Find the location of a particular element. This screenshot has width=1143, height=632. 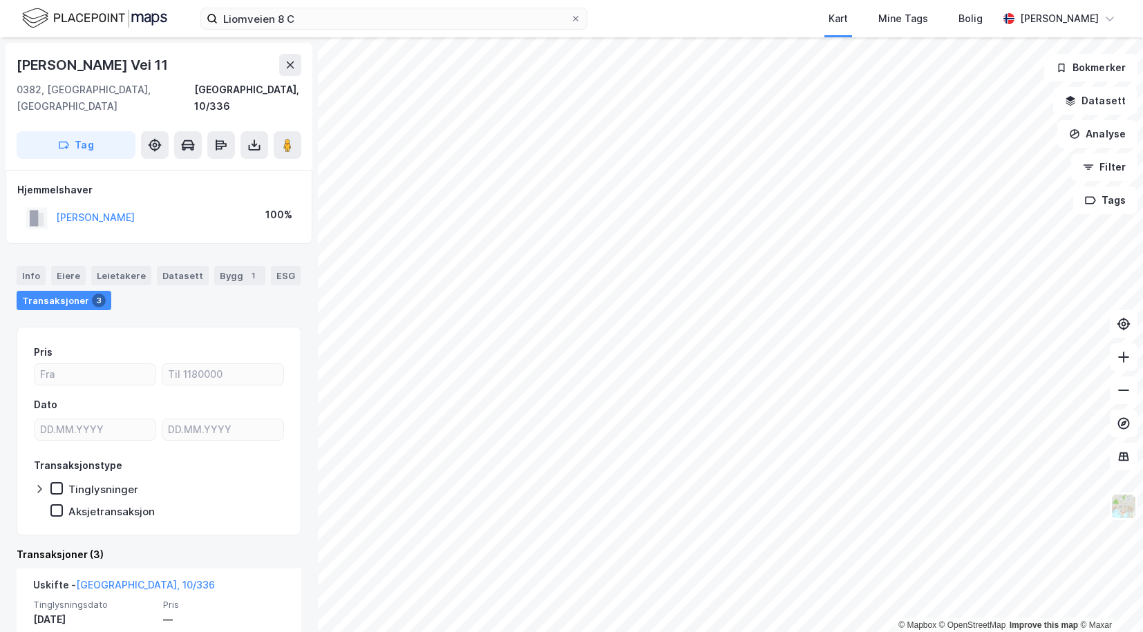

div: Datasett is located at coordinates (182, 276).